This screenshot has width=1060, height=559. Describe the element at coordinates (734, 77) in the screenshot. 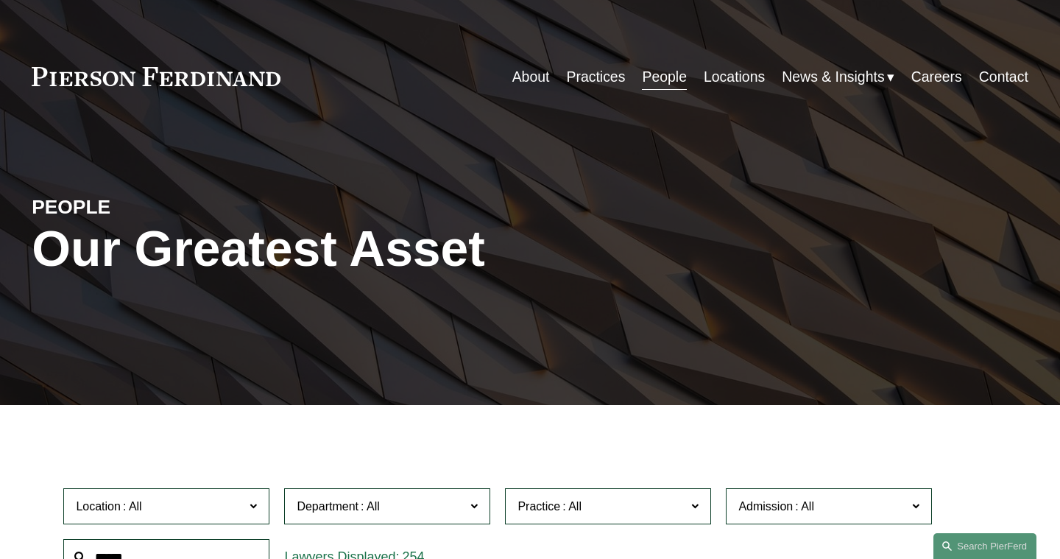

I see `a: Locations` at that location.